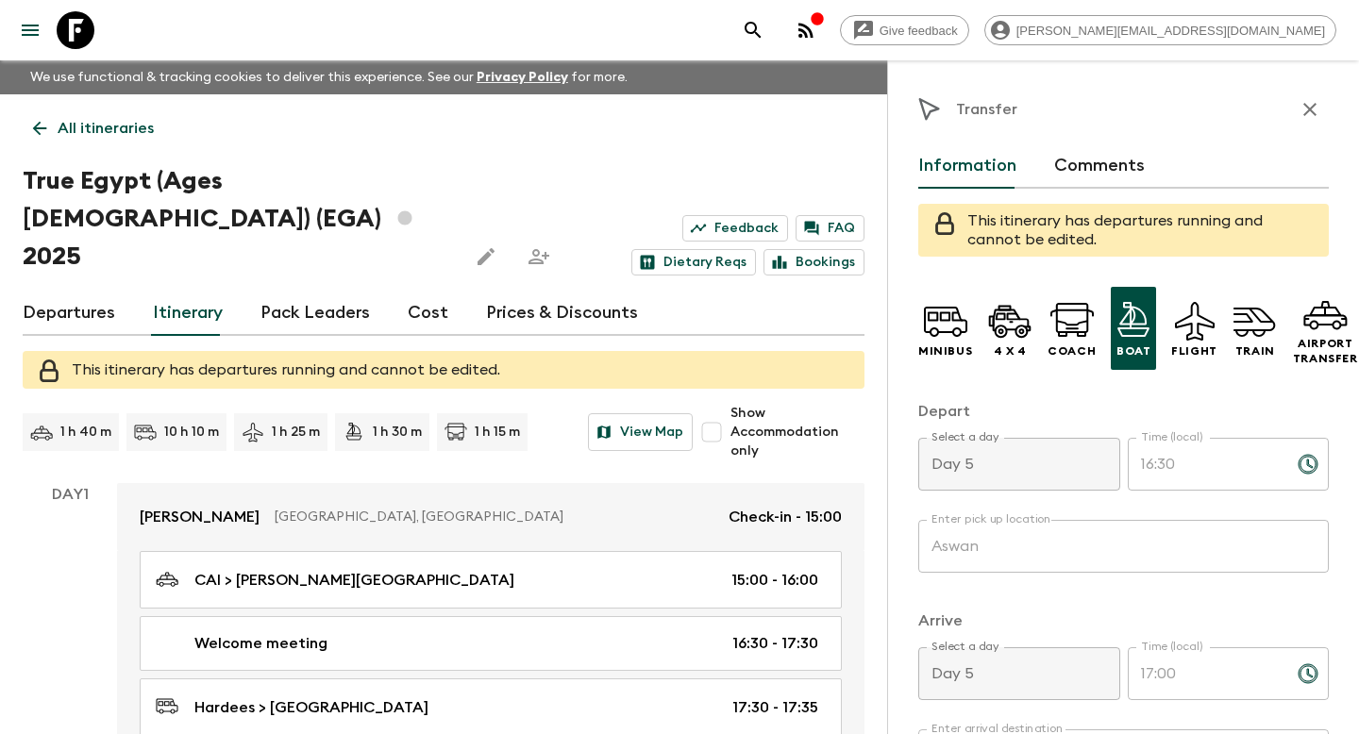 Image resolution: width=1359 pixels, height=734 pixels. Describe the element at coordinates (106, 128) in the screenshot. I see `p: All itineraries` at that location.